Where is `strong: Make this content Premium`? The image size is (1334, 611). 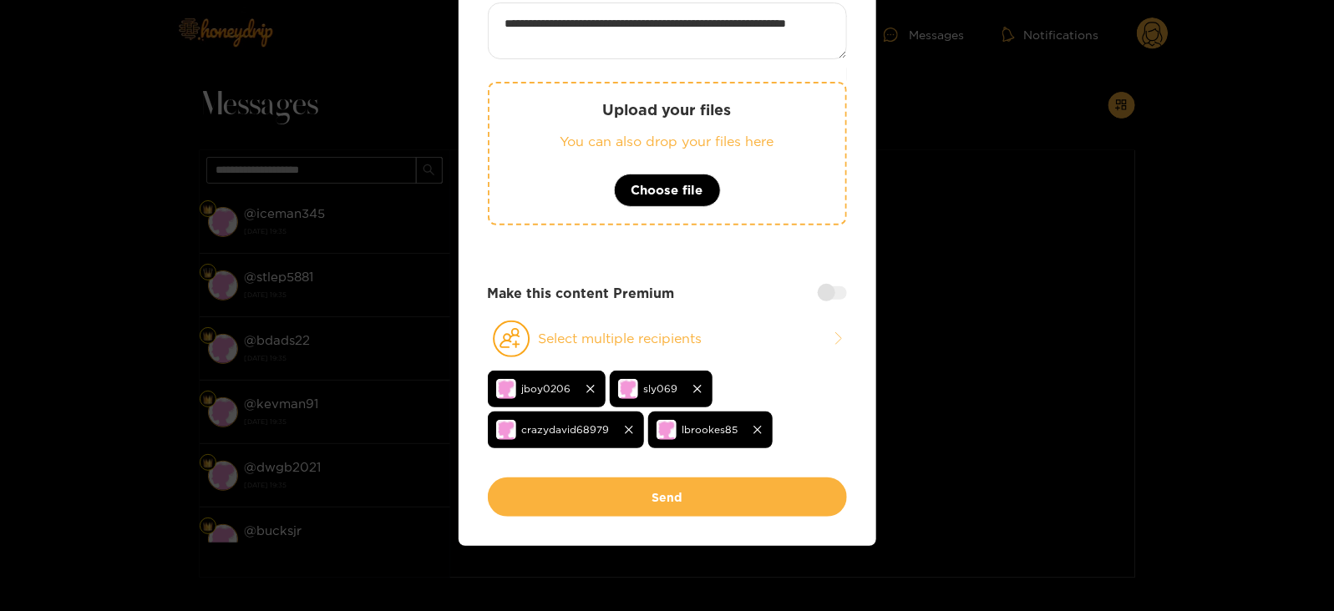
strong: Make this content Premium is located at coordinates (581, 293).